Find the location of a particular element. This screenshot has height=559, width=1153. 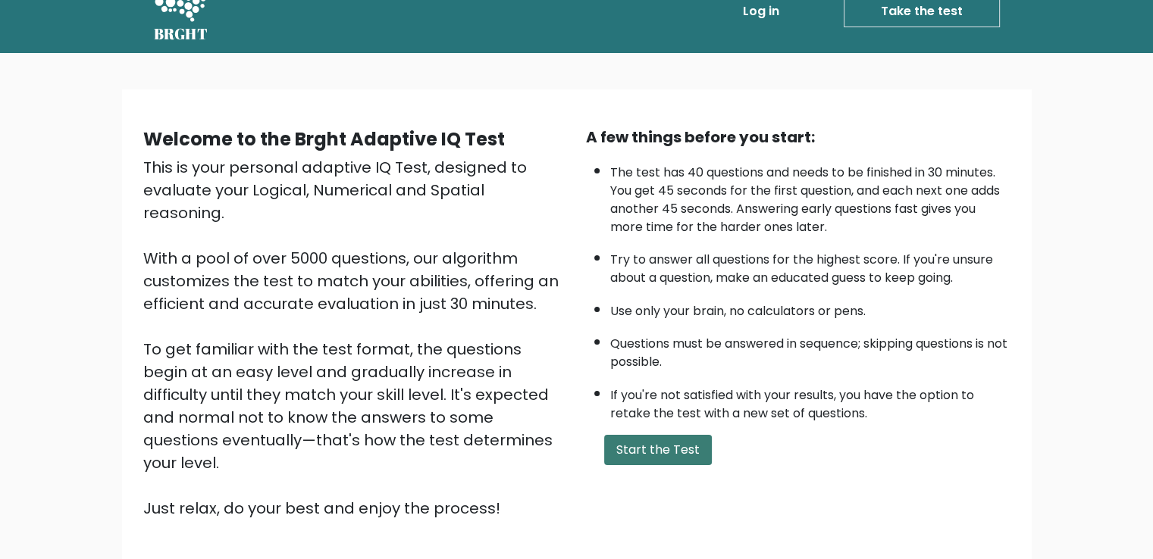

button: Start the Test is located at coordinates (658, 450).